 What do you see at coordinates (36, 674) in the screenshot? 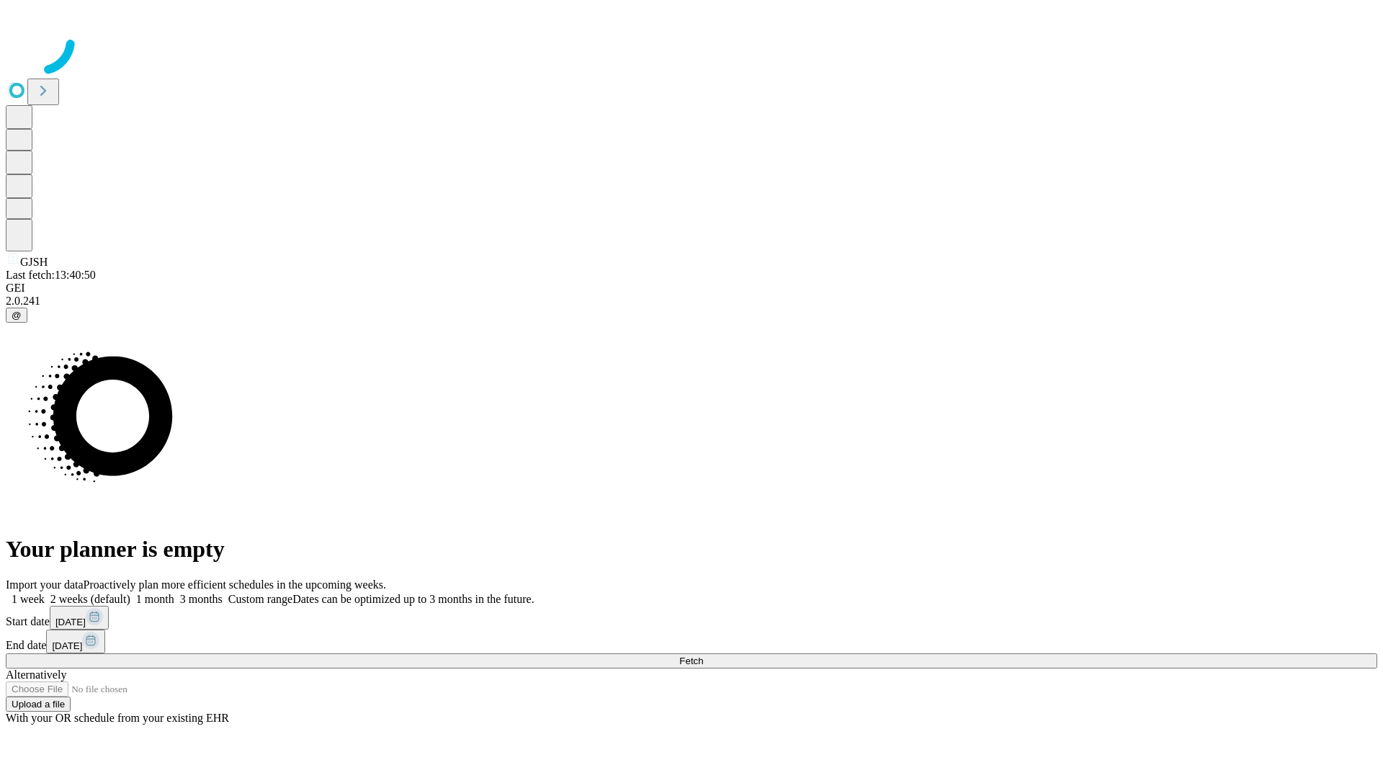
I see `span: Alternatively` at bounding box center [36, 674].